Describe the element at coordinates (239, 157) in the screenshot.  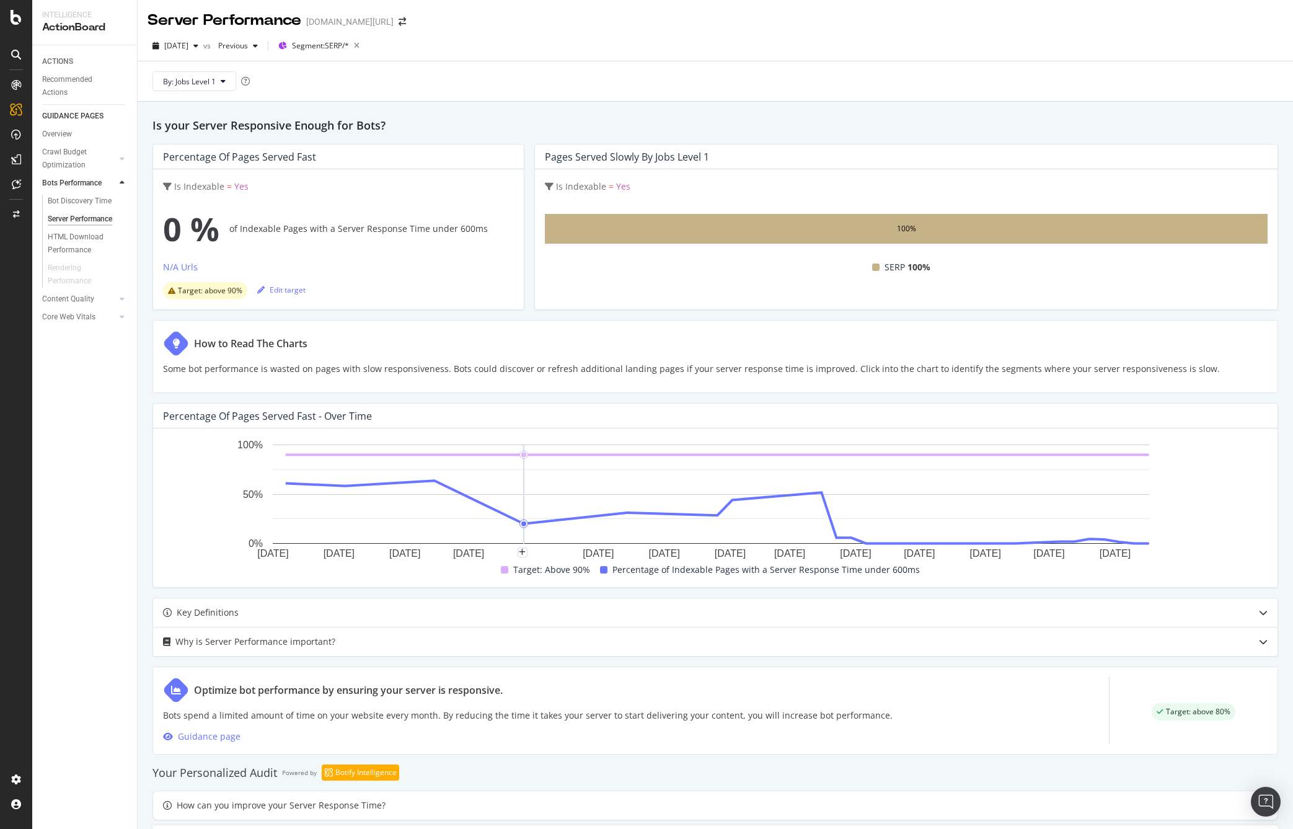
I see `div: Percentage of Pages Served Fast` at that location.